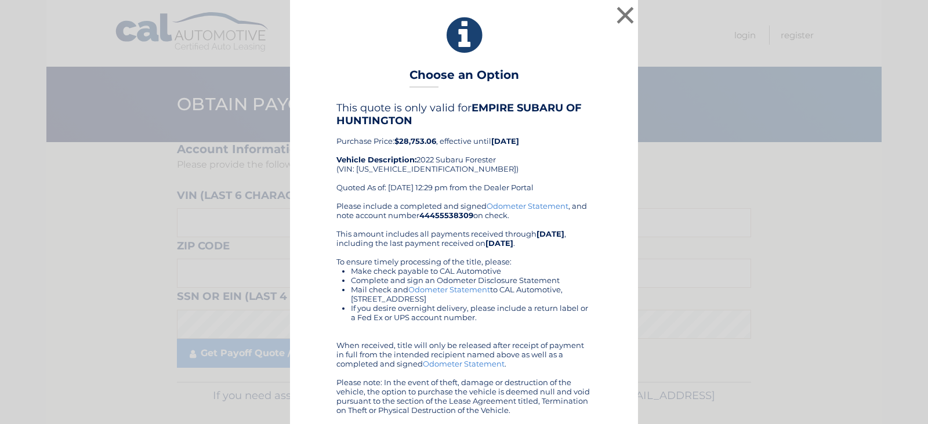 This screenshot has width=928, height=424. Describe the element at coordinates (471, 280) in the screenshot. I see `li: Complete and sign an Odometer Disclosure Statement` at that location.